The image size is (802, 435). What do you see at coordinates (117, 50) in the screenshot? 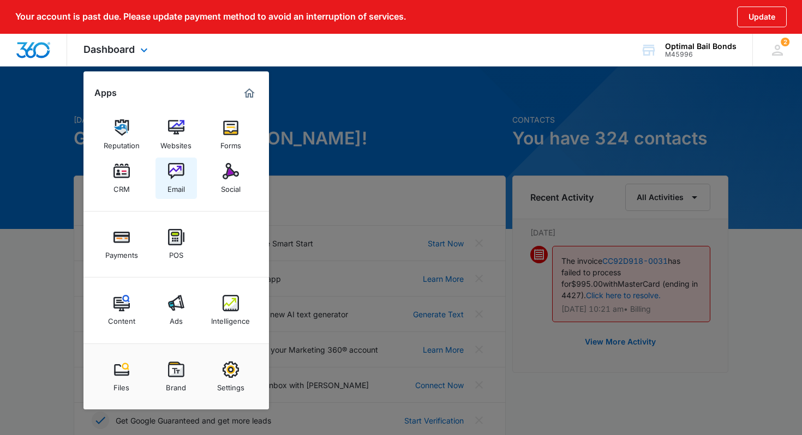
I see `div: Dashboard` at bounding box center [117, 50].